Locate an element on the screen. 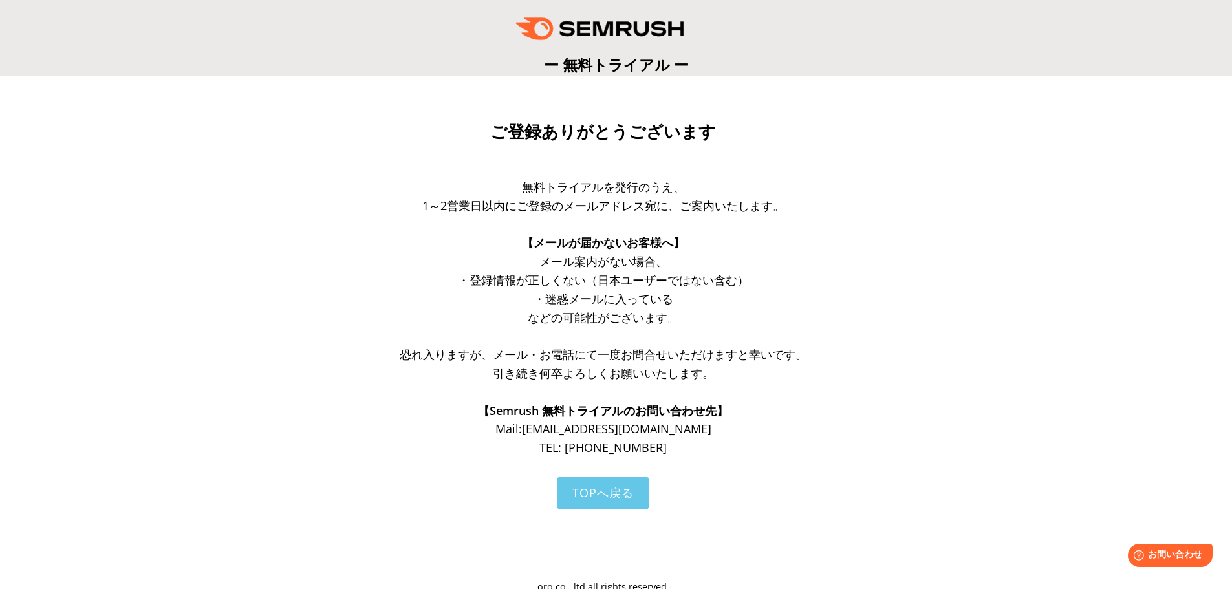 Image resolution: width=1232 pixels, height=589 pixels. span: 1～2営業日以内にご登録のメールアドレス宛に、ご案内いたします。 is located at coordinates (603, 206).